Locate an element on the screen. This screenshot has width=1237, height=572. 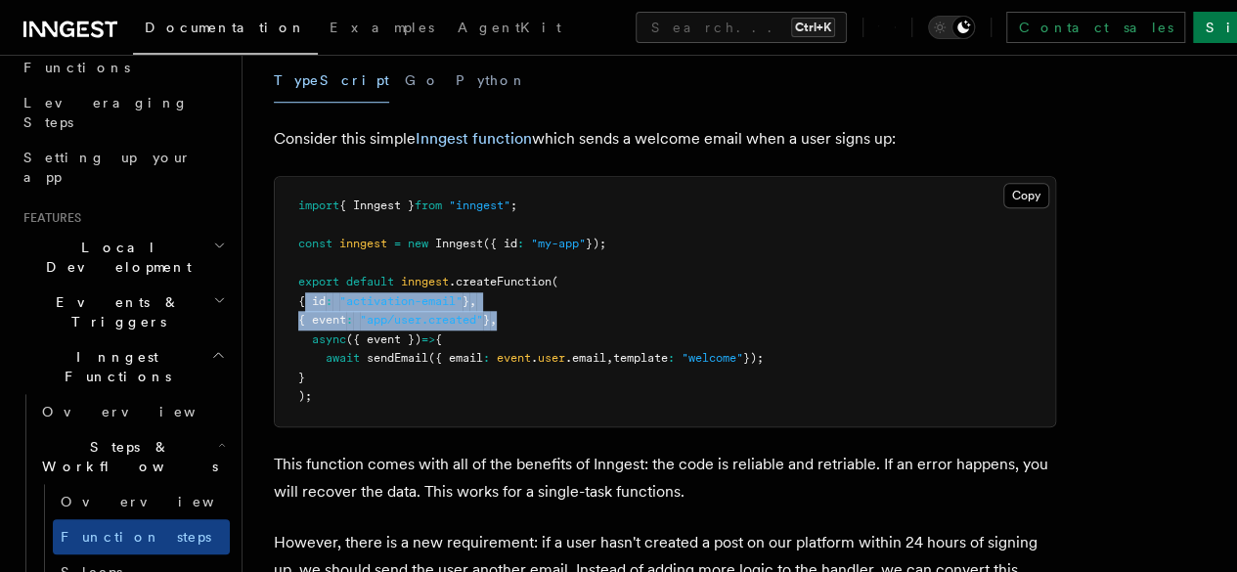
button: Events & Triggers is located at coordinates (122, 312).